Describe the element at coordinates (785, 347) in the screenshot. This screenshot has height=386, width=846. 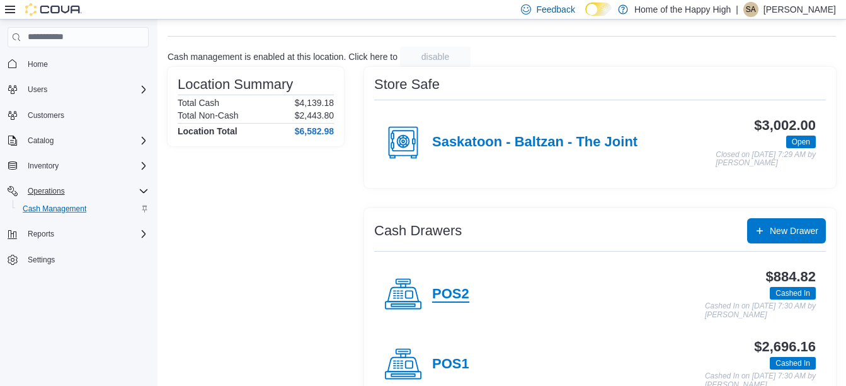
I see `h3: $2,696.16` at that location.